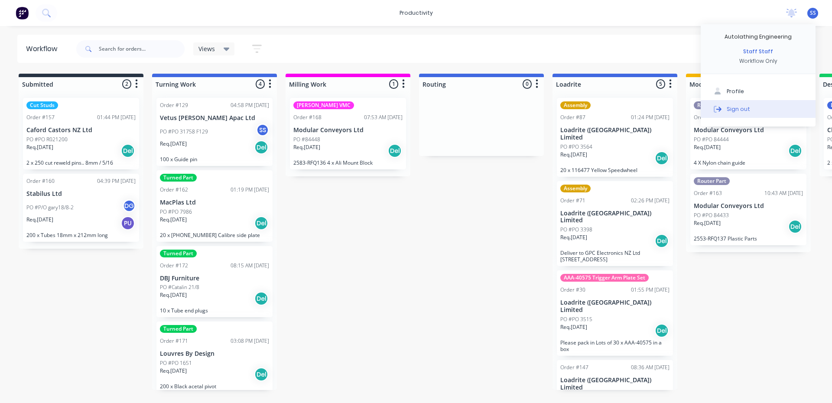 The image size is (832, 403). I want to click on div: Order #87, so click(573, 117).